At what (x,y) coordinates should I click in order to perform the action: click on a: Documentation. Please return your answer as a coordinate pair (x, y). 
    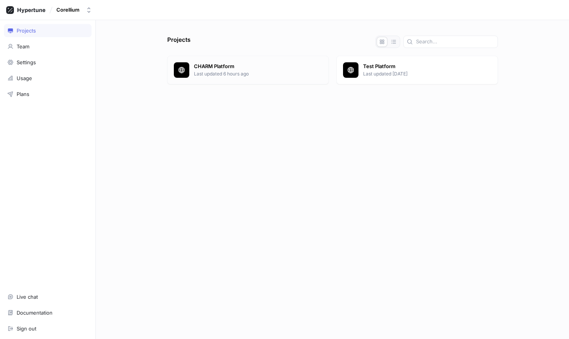
    Looking at the image, I should click on (48, 312).